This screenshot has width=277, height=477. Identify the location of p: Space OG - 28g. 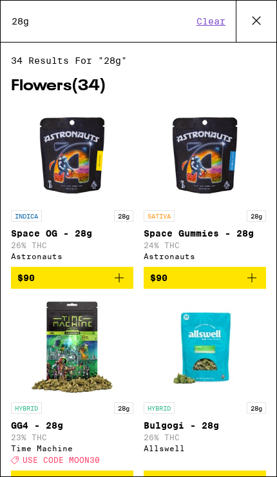
(72, 233).